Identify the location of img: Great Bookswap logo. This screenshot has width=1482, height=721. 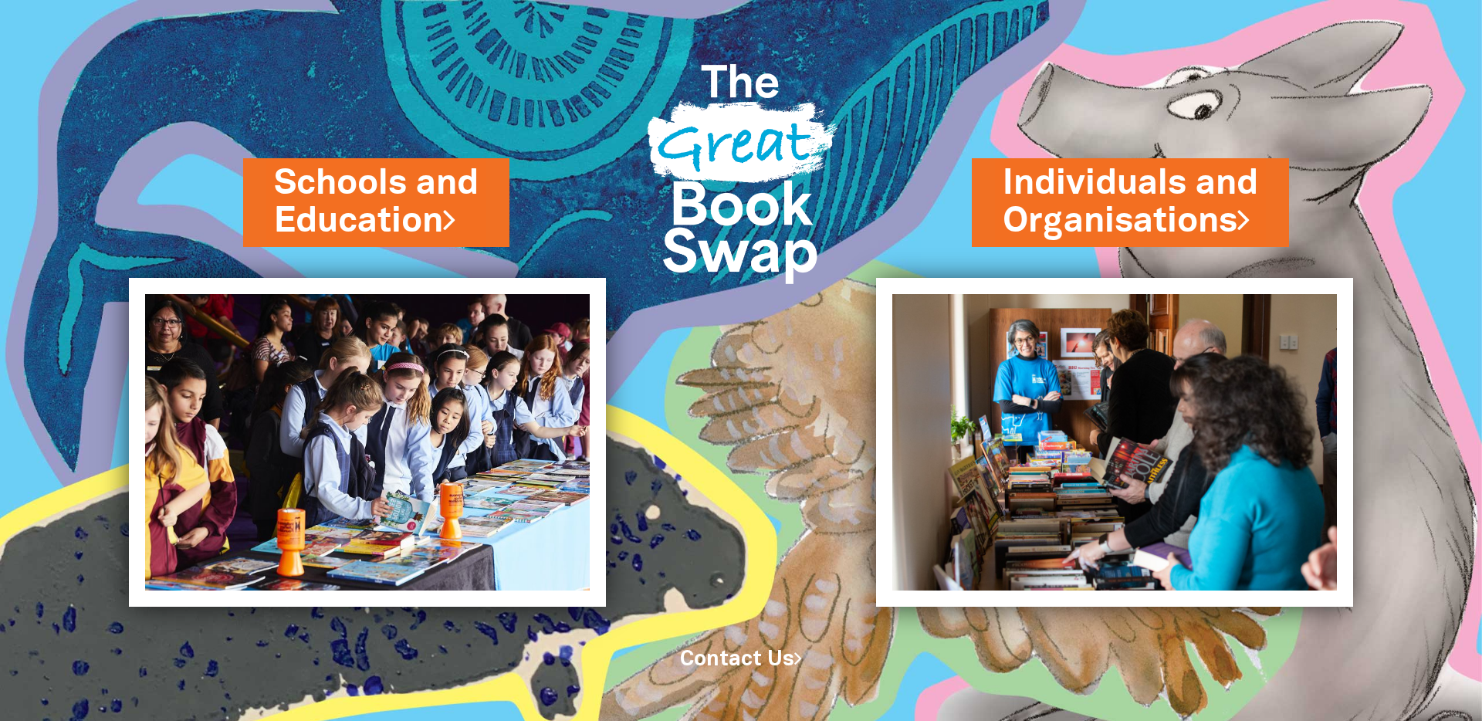
(741, 167).